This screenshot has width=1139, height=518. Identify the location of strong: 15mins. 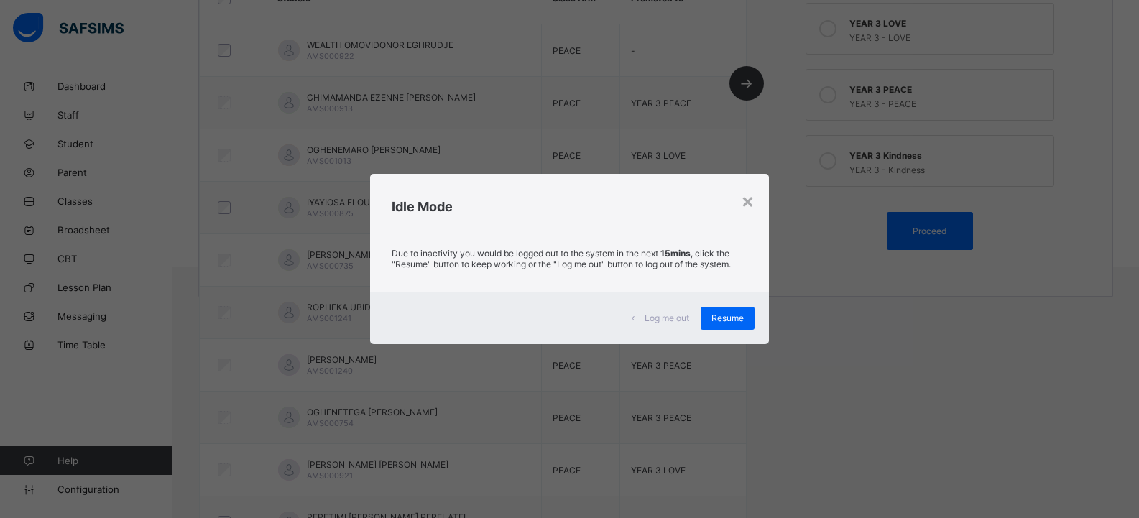
(675, 253).